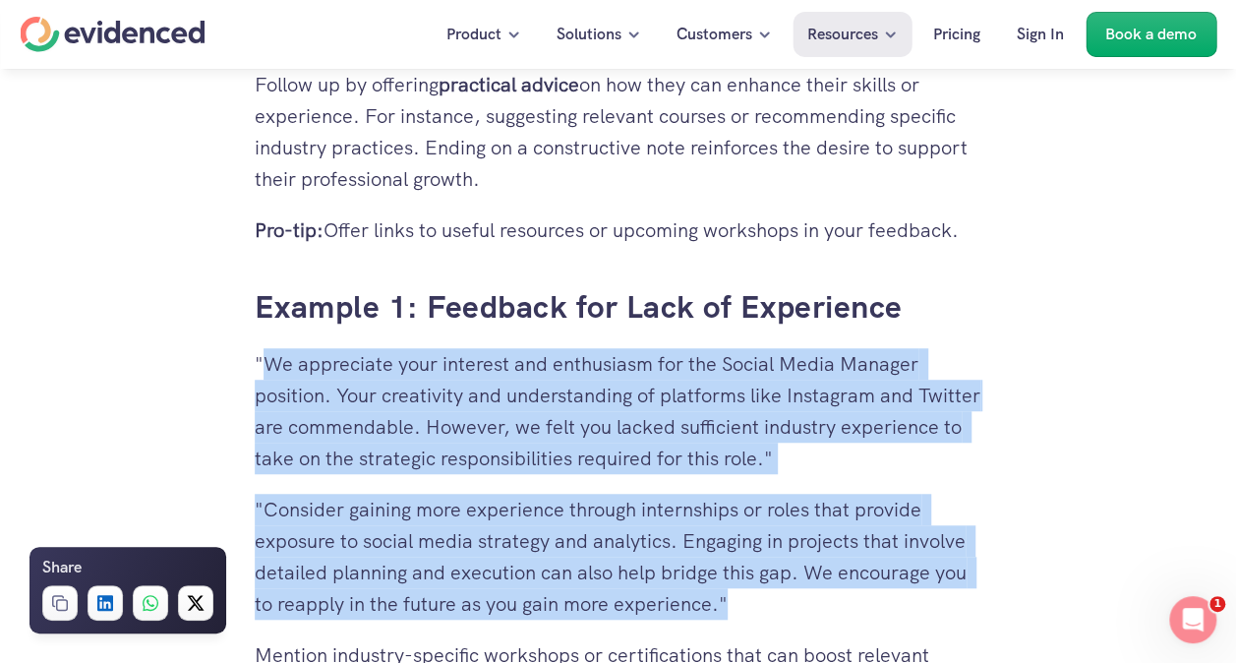 The width and height of the screenshot is (1236, 663). Describe the element at coordinates (62, 567) in the screenshot. I see `h6: Share` at that location.